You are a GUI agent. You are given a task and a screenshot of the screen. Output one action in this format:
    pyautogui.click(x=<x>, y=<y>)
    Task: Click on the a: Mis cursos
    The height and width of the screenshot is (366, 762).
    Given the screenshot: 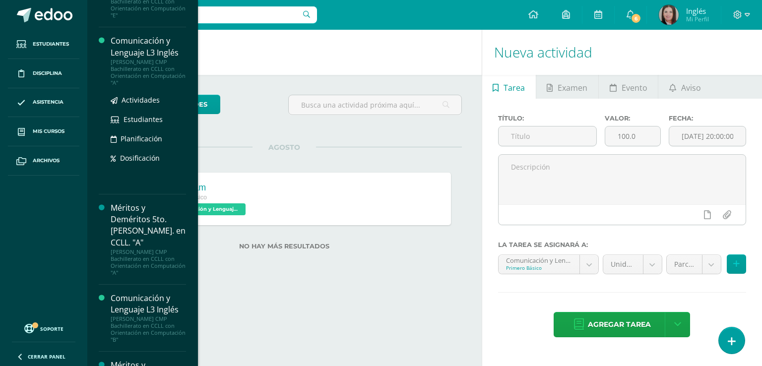 What is the action you would take?
    pyautogui.click(x=44, y=132)
    